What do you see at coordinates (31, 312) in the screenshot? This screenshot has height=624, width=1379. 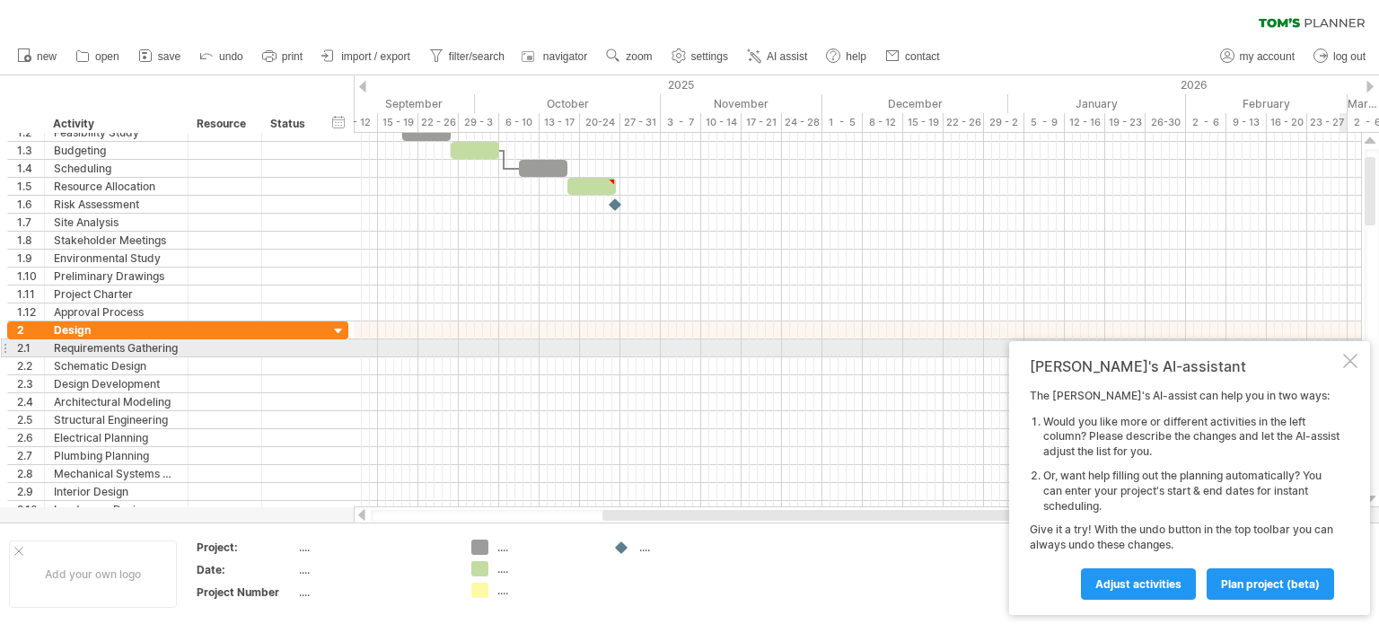 I see `div: 1.12` at bounding box center [31, 312].